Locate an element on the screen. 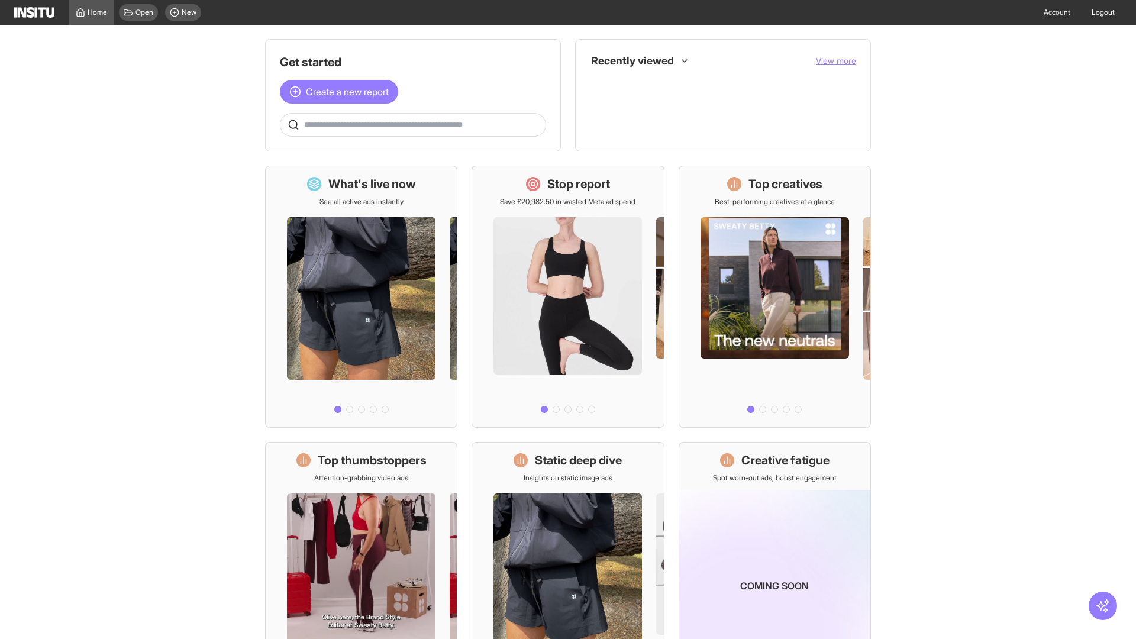 The height and width of the screenshot is (639, 1136). span: Home is located at coordinates (97, 12).